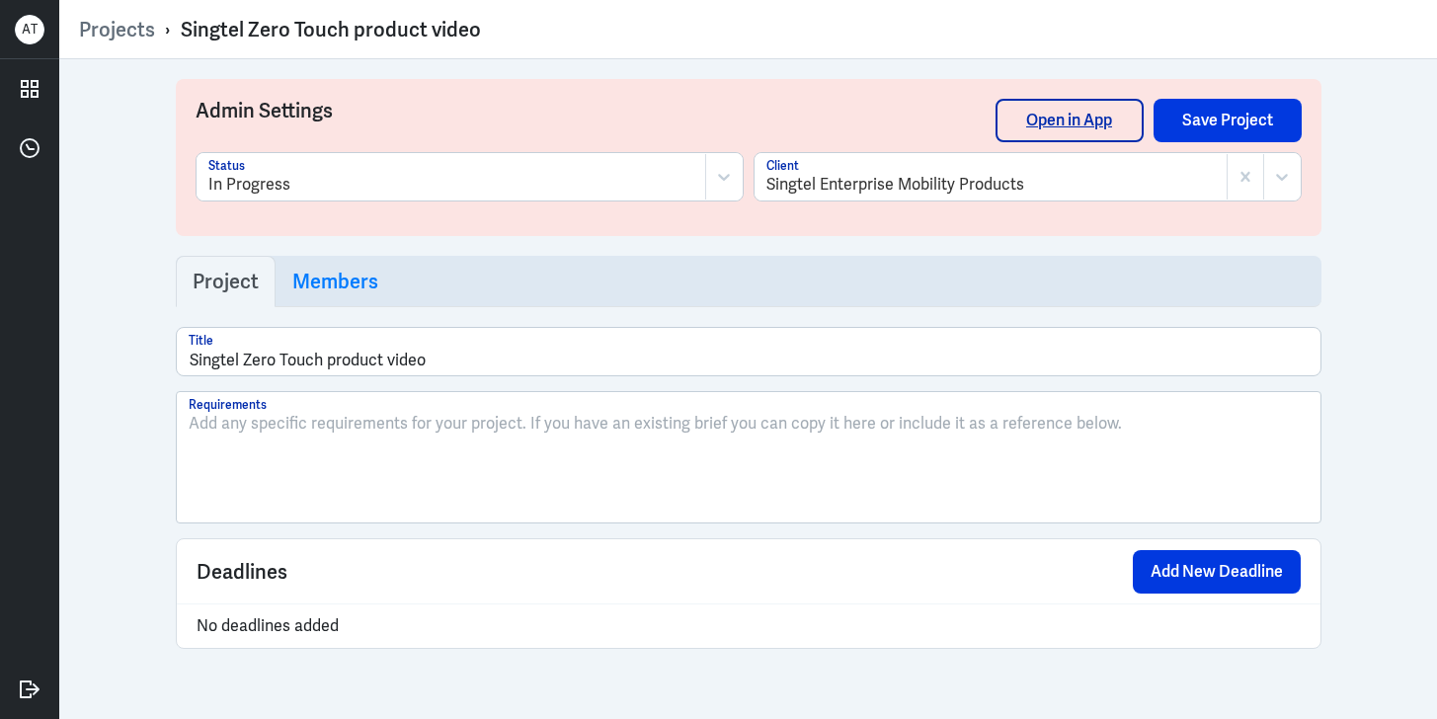 This screenshot has height=719, width=1437. I want to click on div: No deadlines added, so click(748, 625).